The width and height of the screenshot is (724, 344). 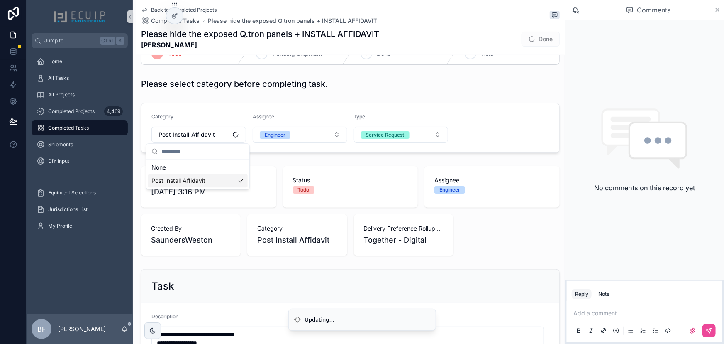 What do you see at coordinates (80, 146) in the screenshot?
I see `div: scrollable content` at bounding box center [80, 146].